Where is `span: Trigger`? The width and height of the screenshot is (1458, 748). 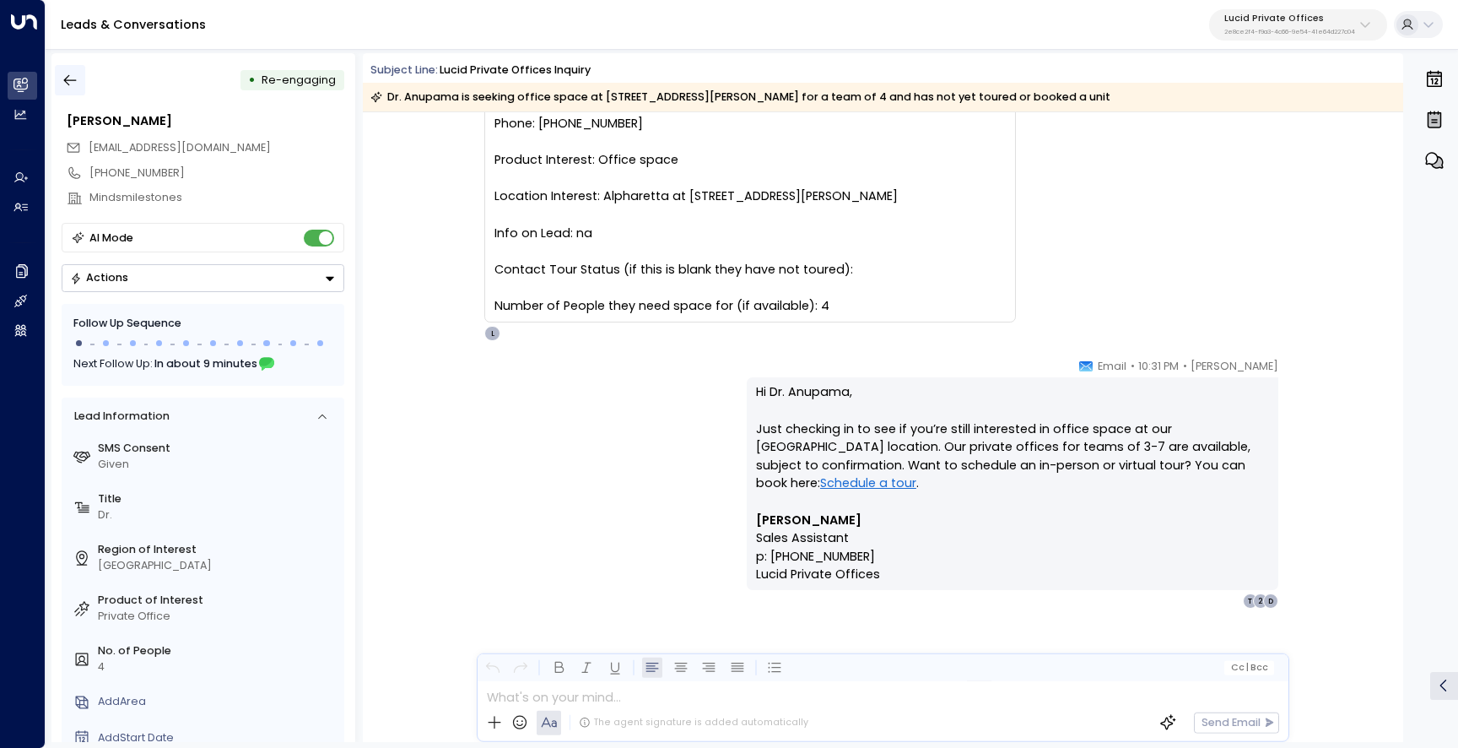
span: Trigger is located at coordinates (299, 79).